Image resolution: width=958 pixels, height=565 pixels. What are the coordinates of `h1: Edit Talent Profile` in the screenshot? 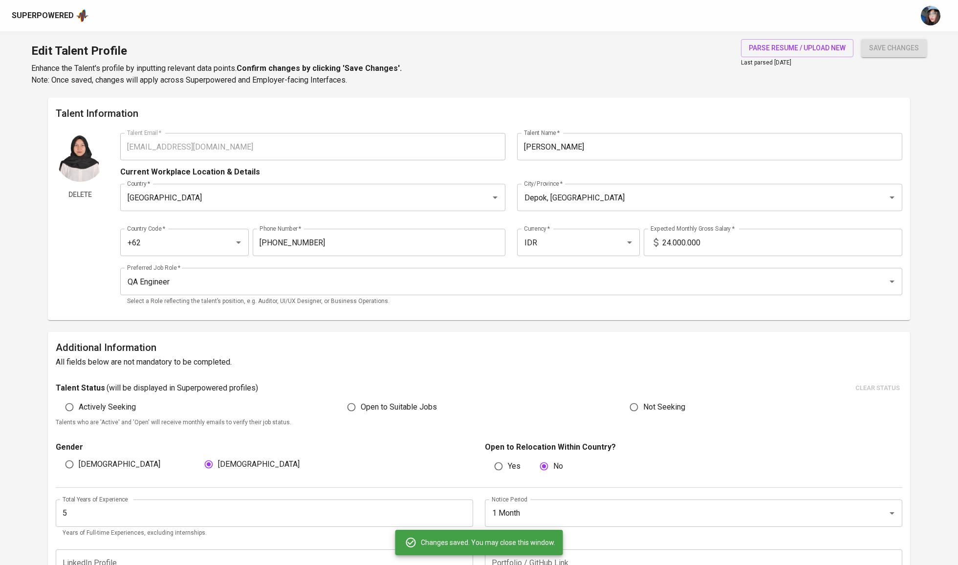 It's located at (217, 51).